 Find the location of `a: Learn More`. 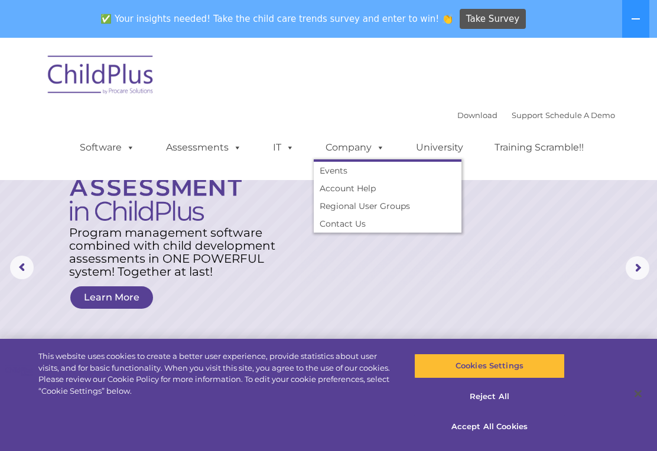

a: Learn More is located at coordinates (112, 298).